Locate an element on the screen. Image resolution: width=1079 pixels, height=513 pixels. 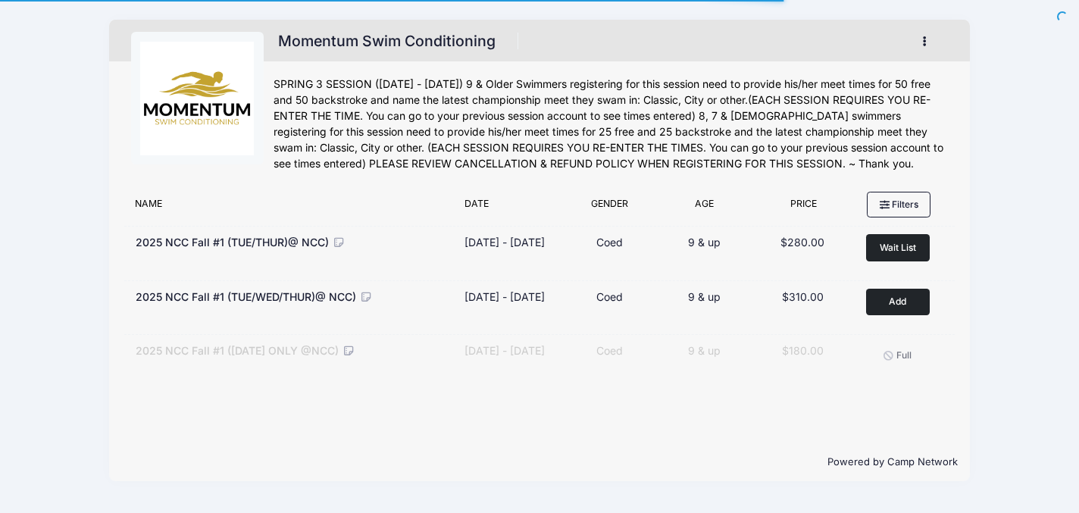
button: Wait List is located at coordinates (898, 247).